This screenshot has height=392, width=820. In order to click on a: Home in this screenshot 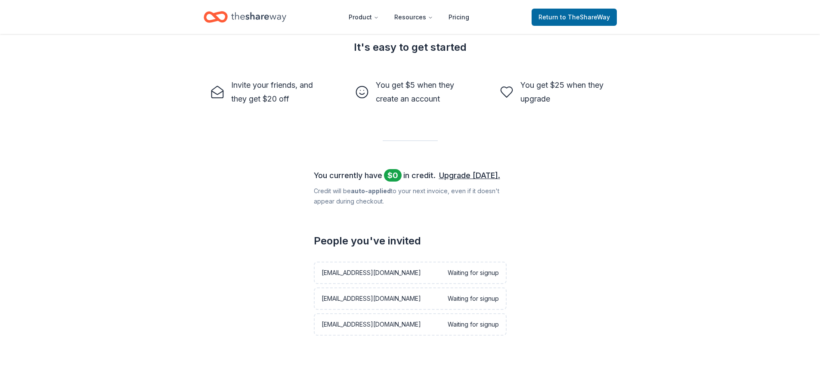, I will do `click(245, 17)`.